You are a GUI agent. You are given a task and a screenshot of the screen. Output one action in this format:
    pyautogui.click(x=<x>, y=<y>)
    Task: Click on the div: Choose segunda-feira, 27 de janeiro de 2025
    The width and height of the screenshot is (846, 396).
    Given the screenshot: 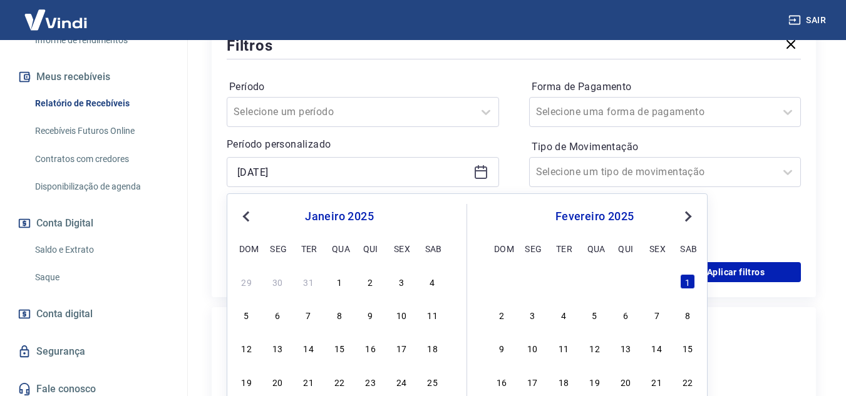 What is the action you would take?
    pyautogui.click(x=532, y=282)
    